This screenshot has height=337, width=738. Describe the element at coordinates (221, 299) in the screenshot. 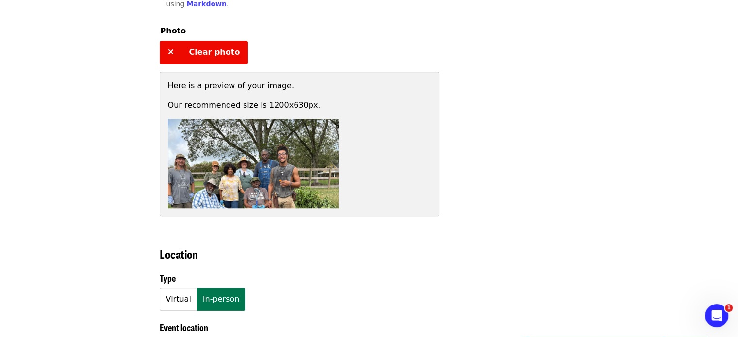

I see `span: In-person` at that location.